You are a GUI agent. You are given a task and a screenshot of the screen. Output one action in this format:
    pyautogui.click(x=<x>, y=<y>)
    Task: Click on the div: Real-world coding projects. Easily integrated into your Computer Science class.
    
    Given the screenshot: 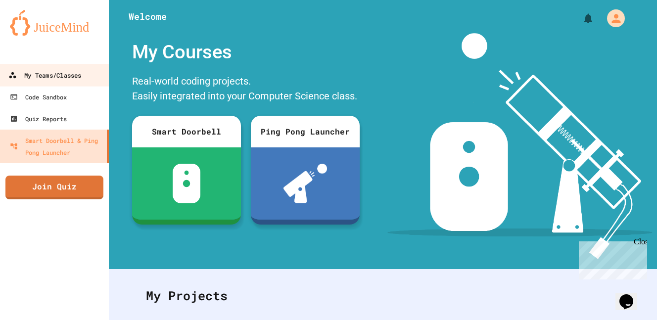 What is the action you would take?
    pyautogui.click(x=246, y=90)
    